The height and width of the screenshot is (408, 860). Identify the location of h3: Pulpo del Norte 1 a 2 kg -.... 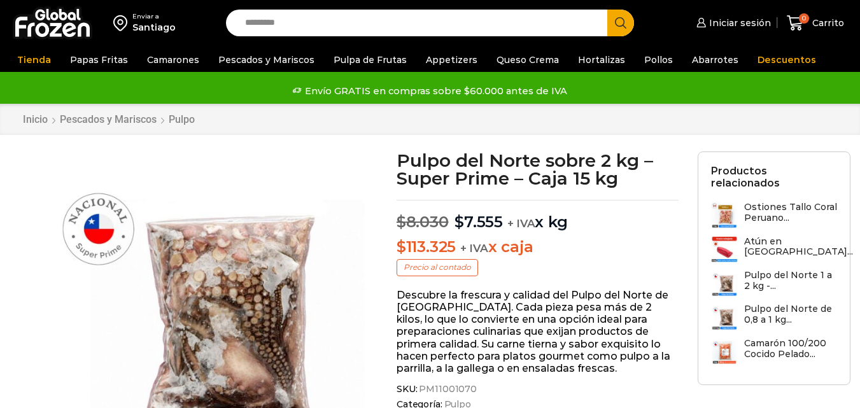
(791, 281).